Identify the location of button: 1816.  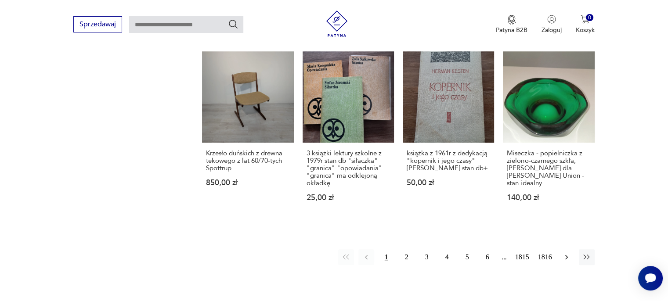
(545, 257).